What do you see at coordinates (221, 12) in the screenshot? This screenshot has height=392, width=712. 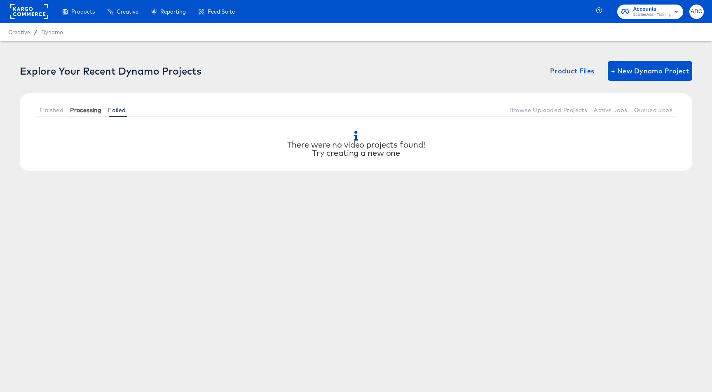 I see `span: Feed Suite` at bounding box center [221, 12].